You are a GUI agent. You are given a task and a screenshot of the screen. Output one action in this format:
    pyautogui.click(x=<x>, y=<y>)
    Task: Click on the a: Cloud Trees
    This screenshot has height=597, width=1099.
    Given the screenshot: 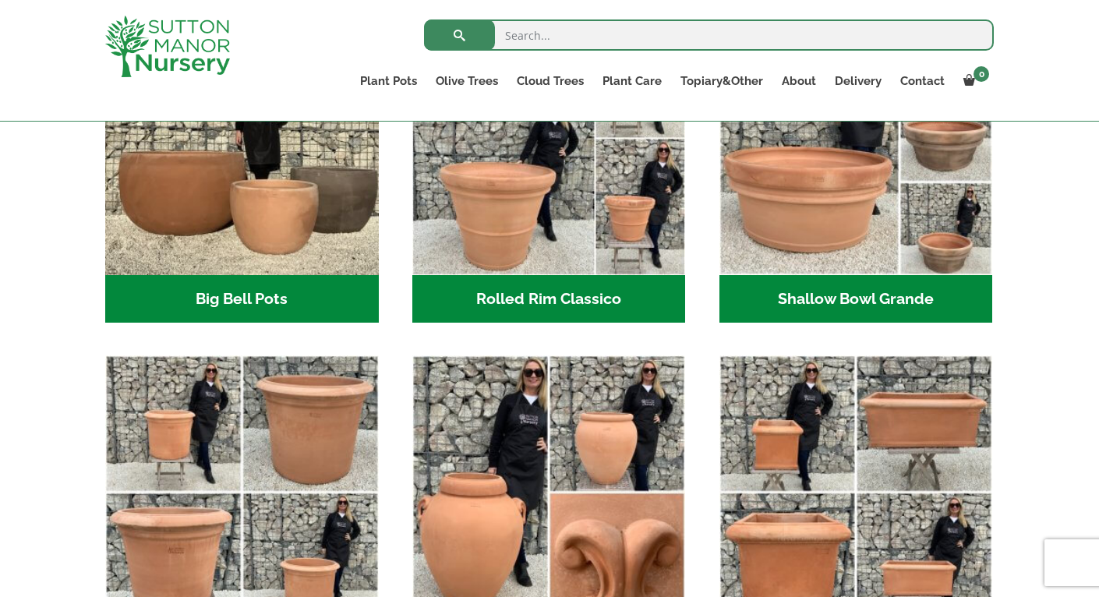 What is the action you would take?
    pyautogui.click(x=550, y=81)
    